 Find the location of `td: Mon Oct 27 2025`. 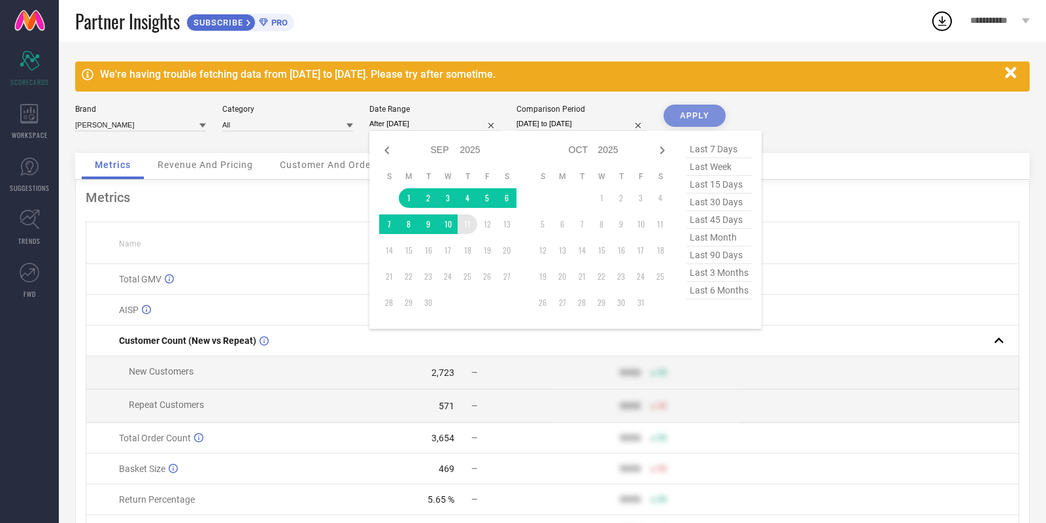

td: Mon Oct 27 2025 is located at coordinates (562, 303).